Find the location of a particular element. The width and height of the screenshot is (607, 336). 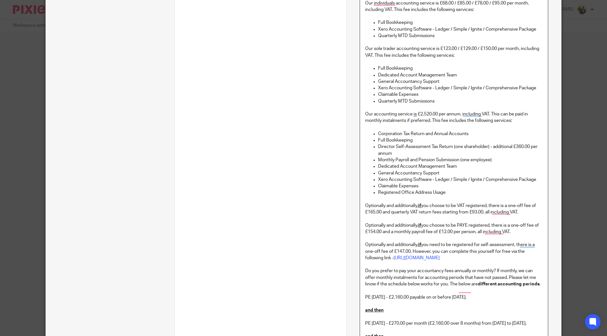

p: Our accounting service is £2,520.00 per annum, including VAT. This can be paid in monthly instalm... is located at coordinates (454, 117).